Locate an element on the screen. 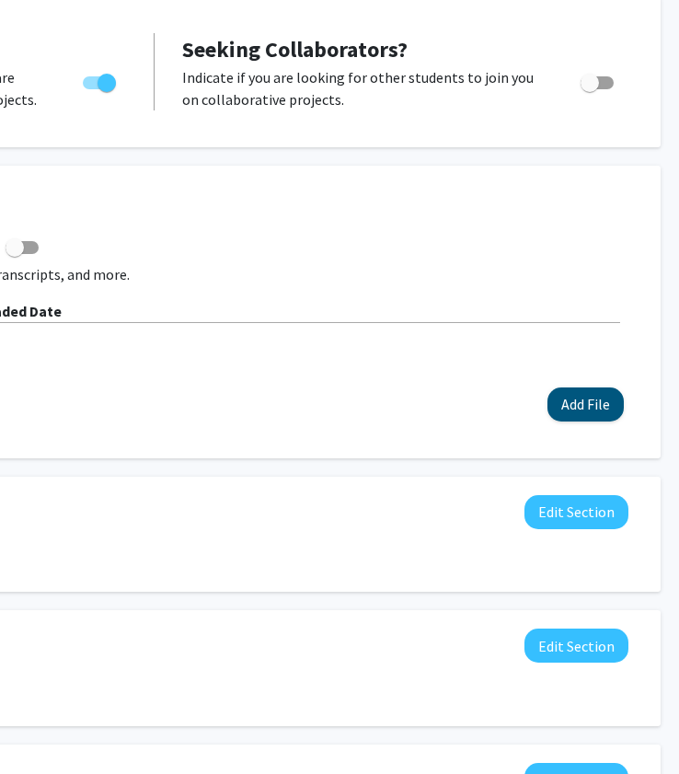  button: Edit Research Keywords is located at coordinates (576, 645).